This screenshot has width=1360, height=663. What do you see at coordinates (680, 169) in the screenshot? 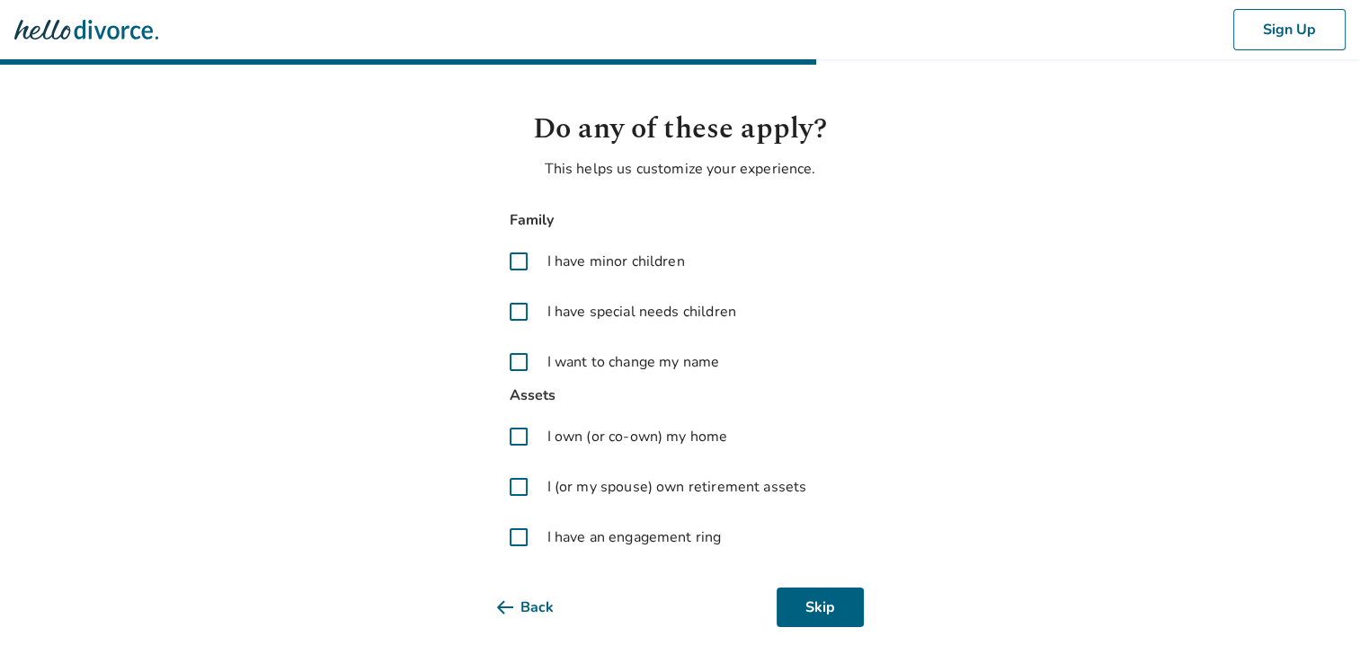
I see `p: This helps us customize your experience.` at bounding box center [680, 169].